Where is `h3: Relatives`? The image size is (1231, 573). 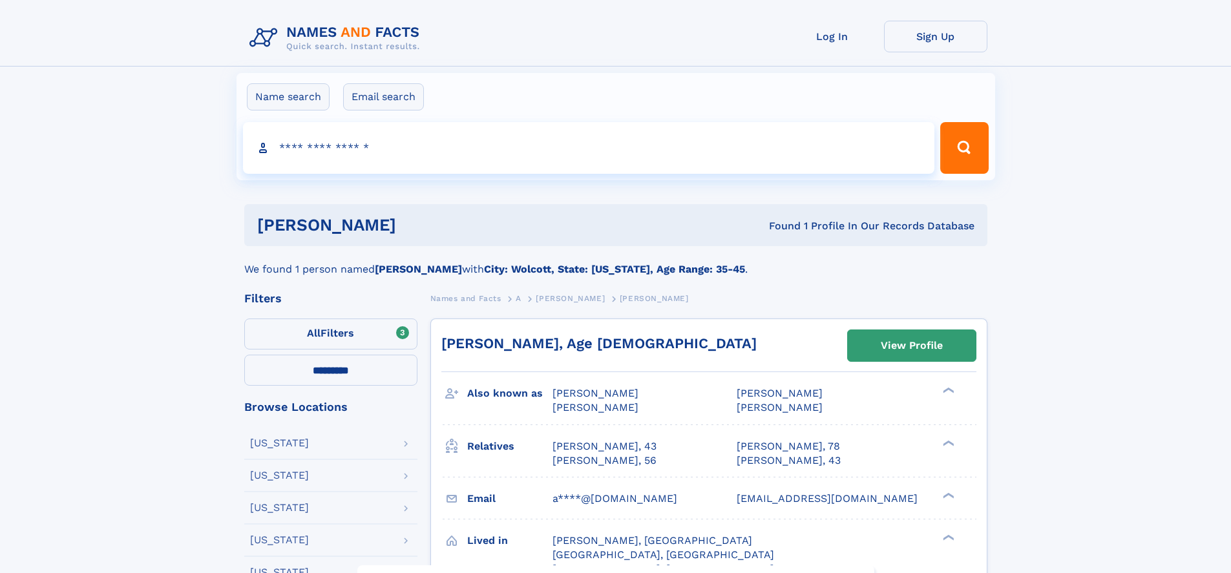
h3: Relatives is located at coordinates (510, 447).